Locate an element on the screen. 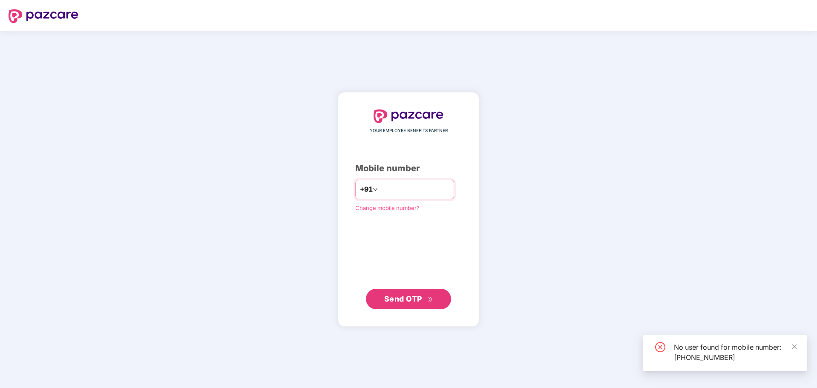 Image resolution: width=817 pixels, height=388 pixels. div: Mobile number is located at coordinates (408, 168).